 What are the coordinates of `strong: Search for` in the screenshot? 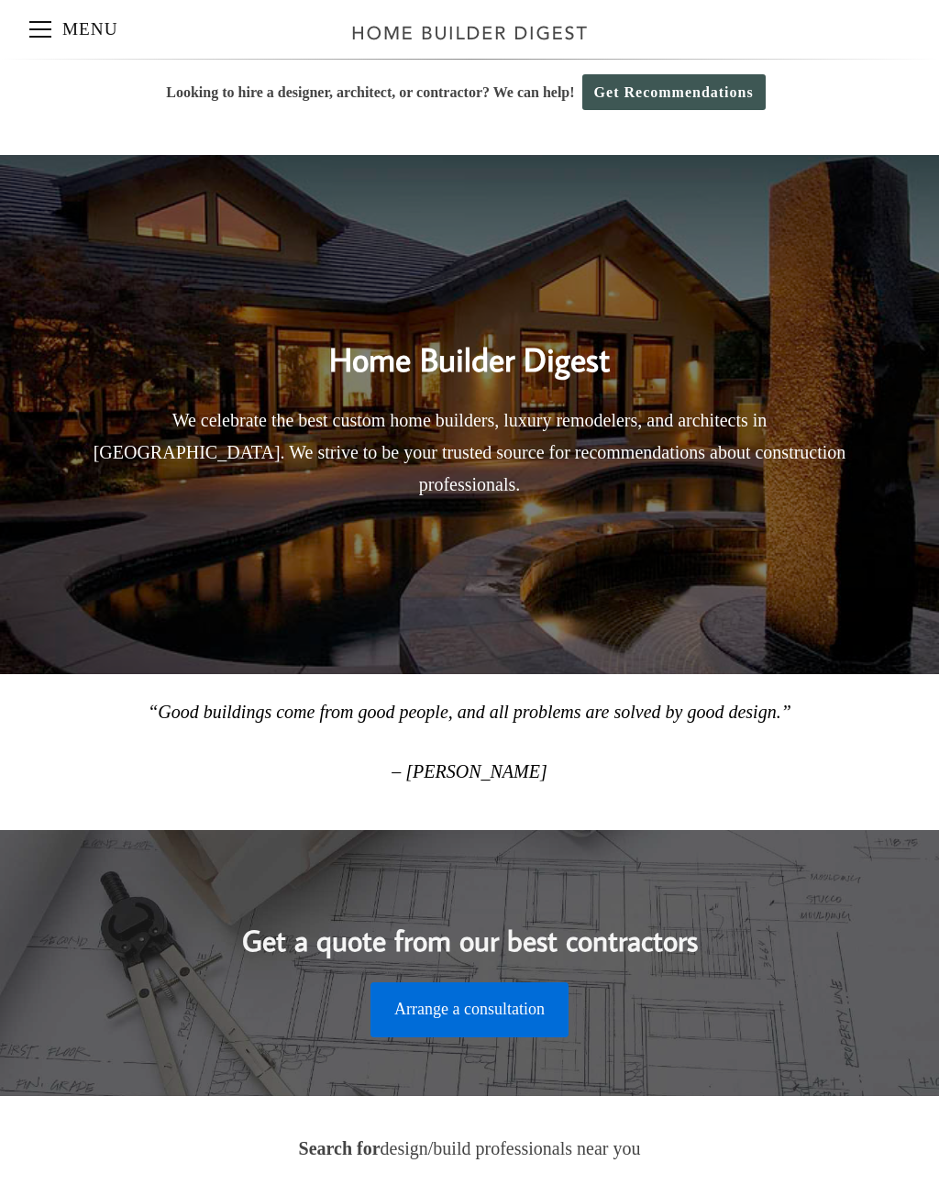 It's located at (339, 1148).